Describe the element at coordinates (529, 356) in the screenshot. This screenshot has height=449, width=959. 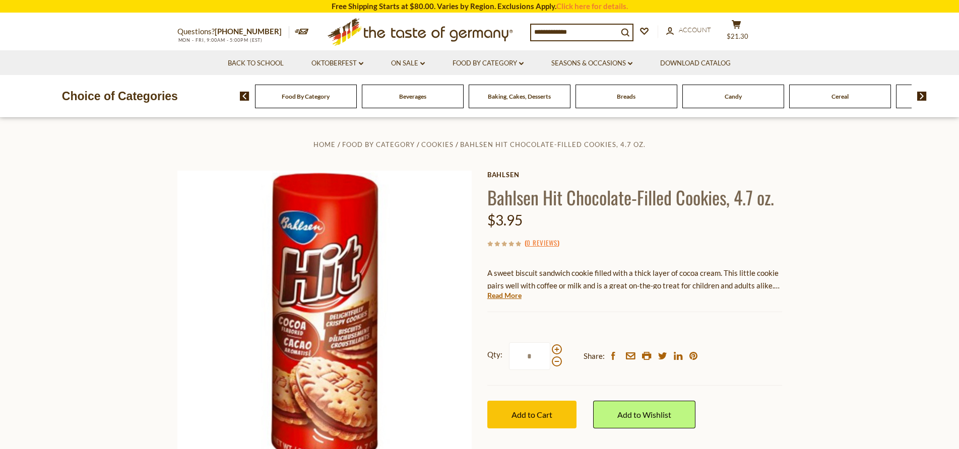
I see `input: Qty:` at that location.